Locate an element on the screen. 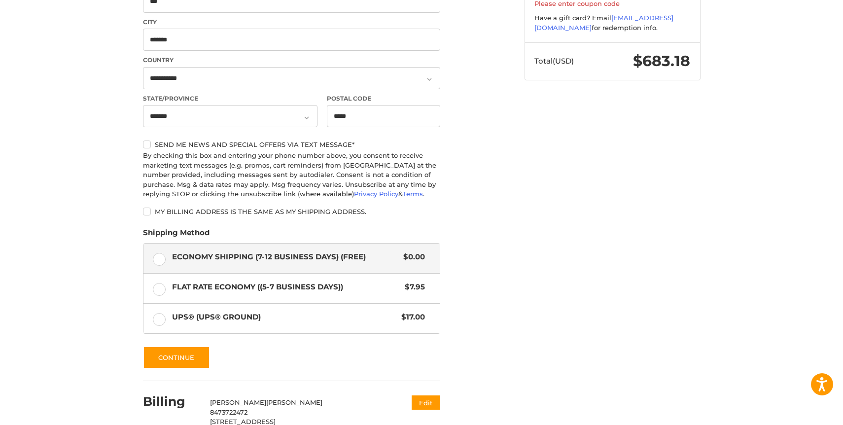  h2: Billing is located at coordinates (172, 401).